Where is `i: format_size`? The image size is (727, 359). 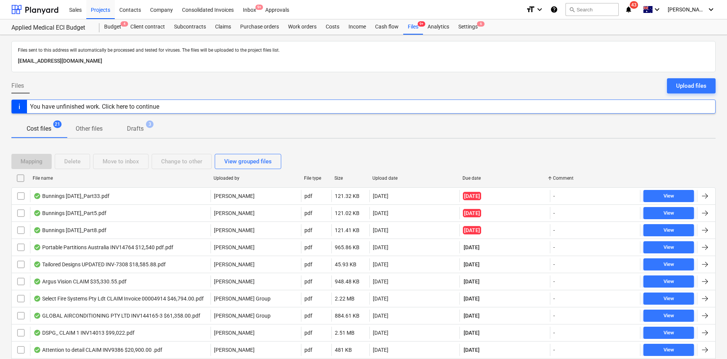
i: format_size is located at coordinates (531, 10).